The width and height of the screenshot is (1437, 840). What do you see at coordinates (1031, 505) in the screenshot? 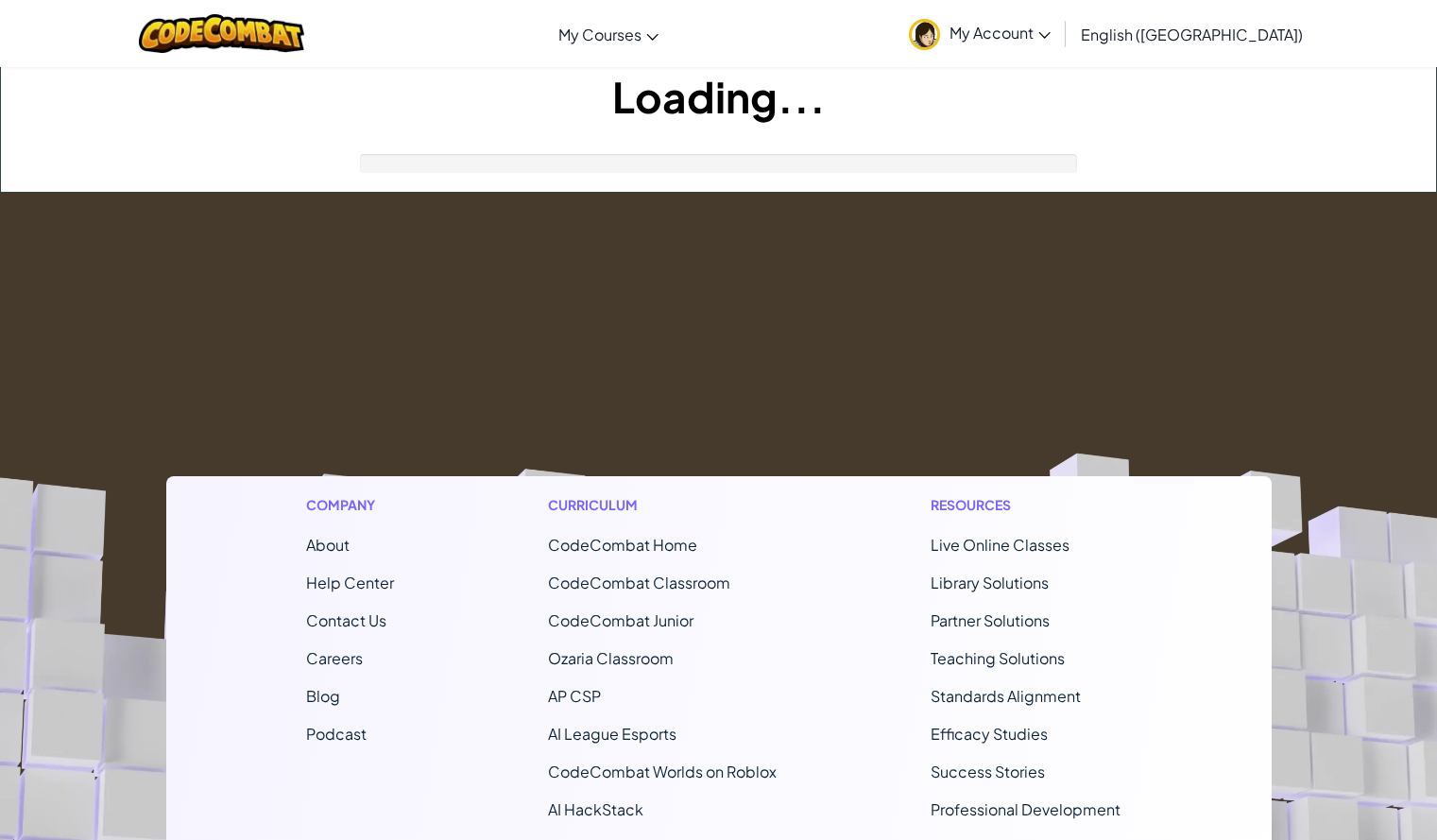
I see `h1: Resources` at bounding box center [1031, 505].